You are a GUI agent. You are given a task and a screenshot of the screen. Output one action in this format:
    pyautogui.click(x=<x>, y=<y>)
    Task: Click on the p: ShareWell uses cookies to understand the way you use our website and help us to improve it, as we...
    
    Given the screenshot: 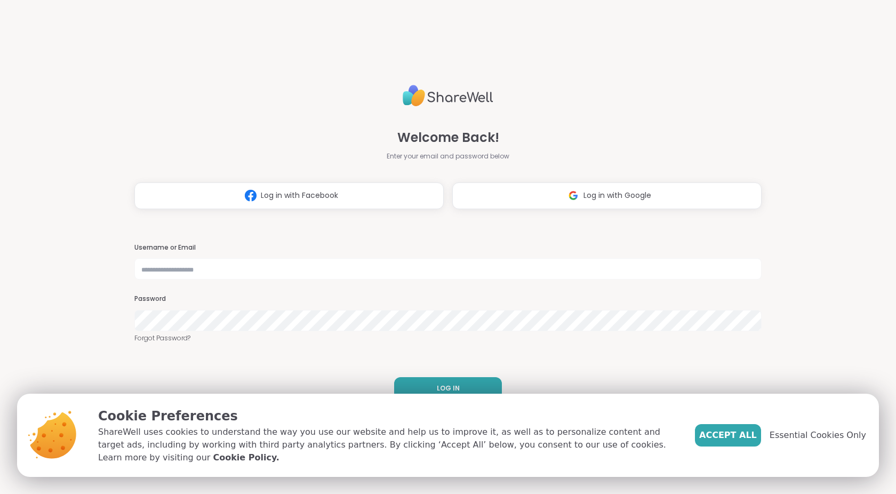 What is the action you would take?
    pyautogui.click(x=388, y=445)
    